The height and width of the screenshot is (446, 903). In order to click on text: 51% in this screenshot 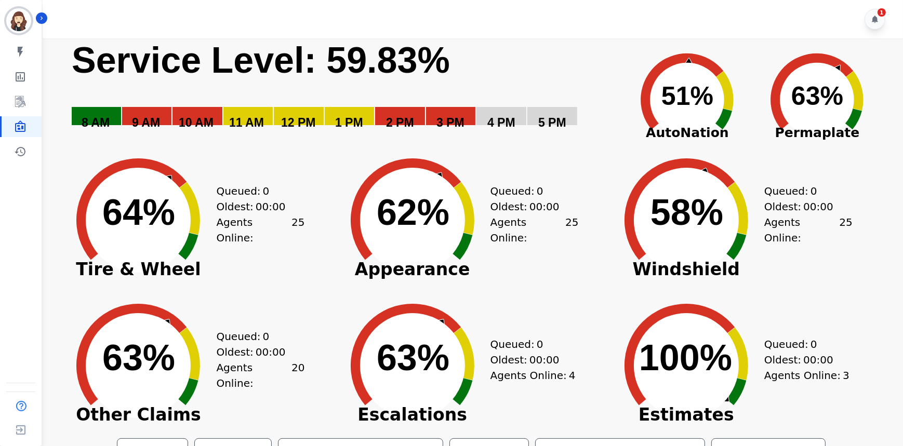, I will do `click(687, 96)`.